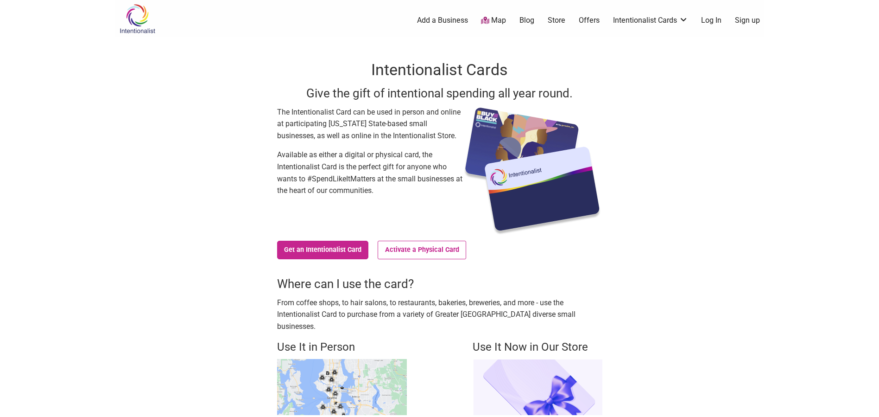 The height and width of the screenshot is (417, 879). I want to click on a: Log In, so click(711, 20).